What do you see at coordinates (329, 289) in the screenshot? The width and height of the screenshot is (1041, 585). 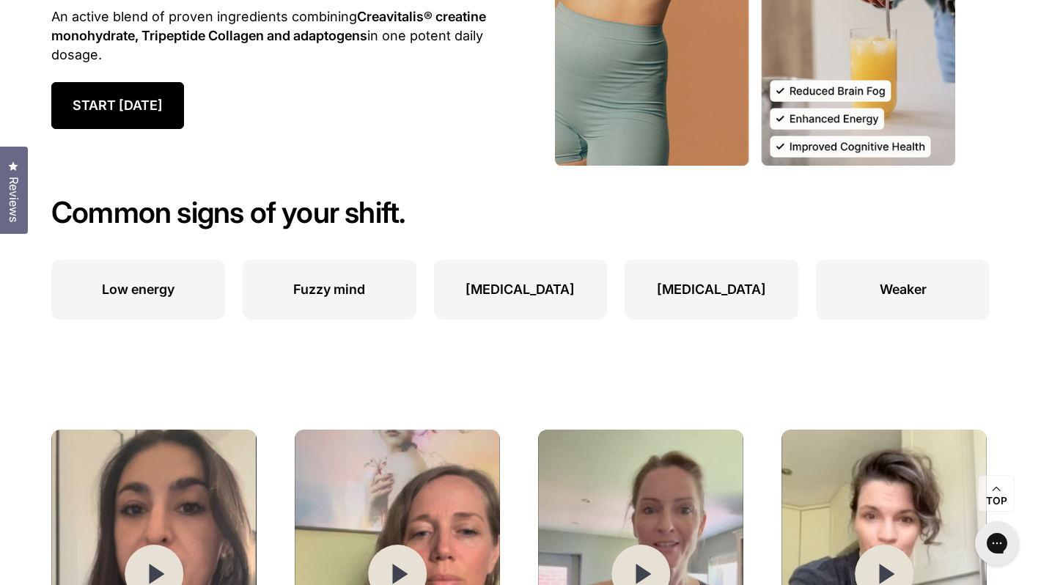 I see `p: Fuzzy mind` at bounding box center [329, 289].